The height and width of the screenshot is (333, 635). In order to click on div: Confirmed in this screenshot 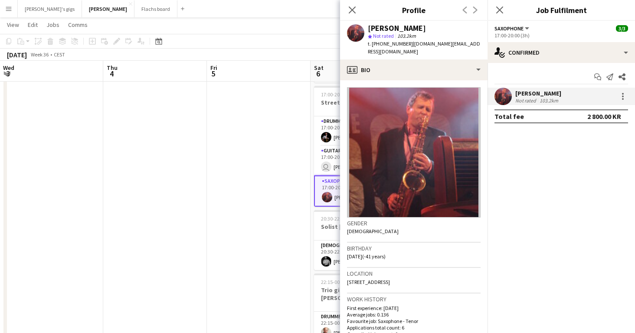, I will do `click(561, 53)`.